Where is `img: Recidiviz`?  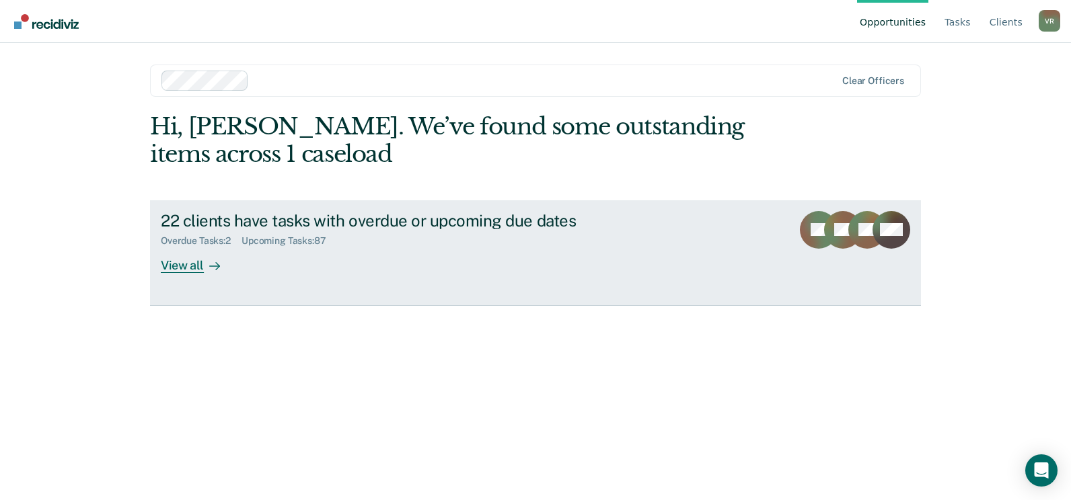 img: Recidiviz is located at coordinates (46, 22).